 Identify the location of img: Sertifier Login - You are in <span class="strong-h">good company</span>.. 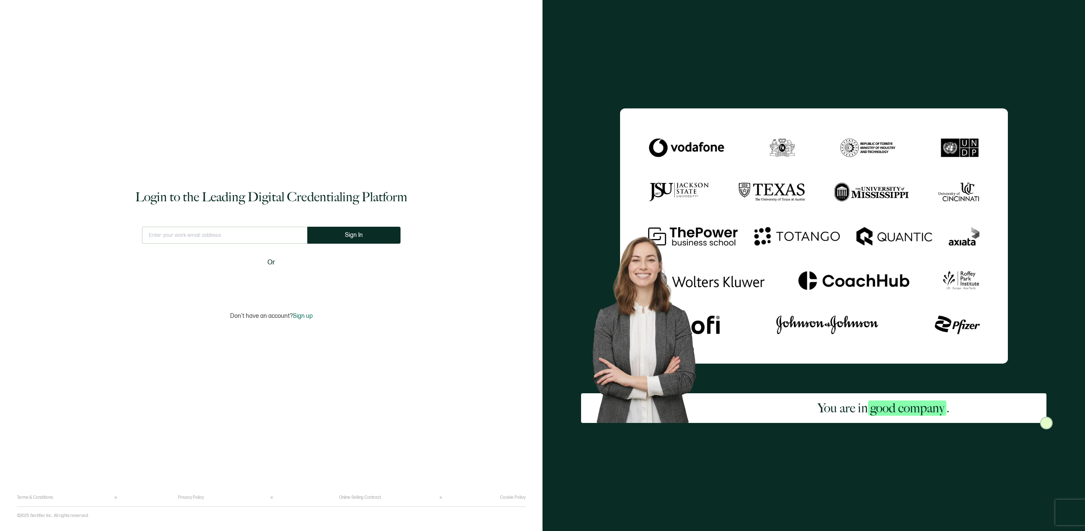
(814, 236).